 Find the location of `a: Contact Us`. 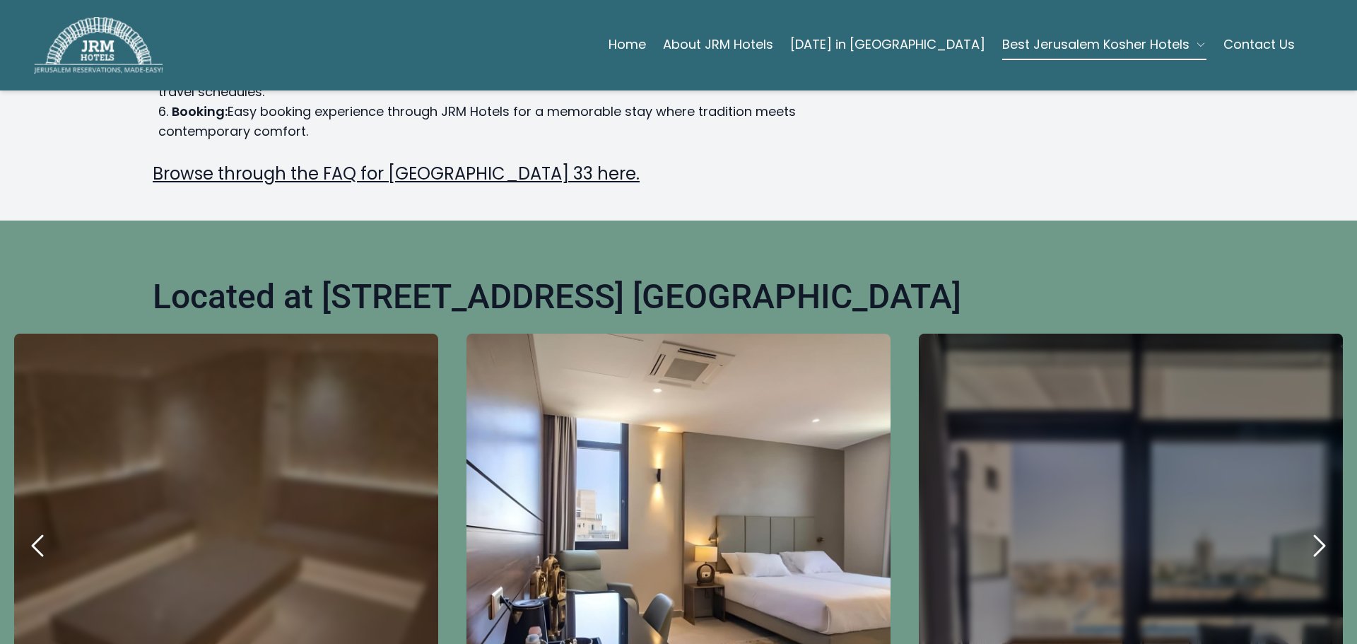

a: Contact Us is located at coordinates (1259, 45).